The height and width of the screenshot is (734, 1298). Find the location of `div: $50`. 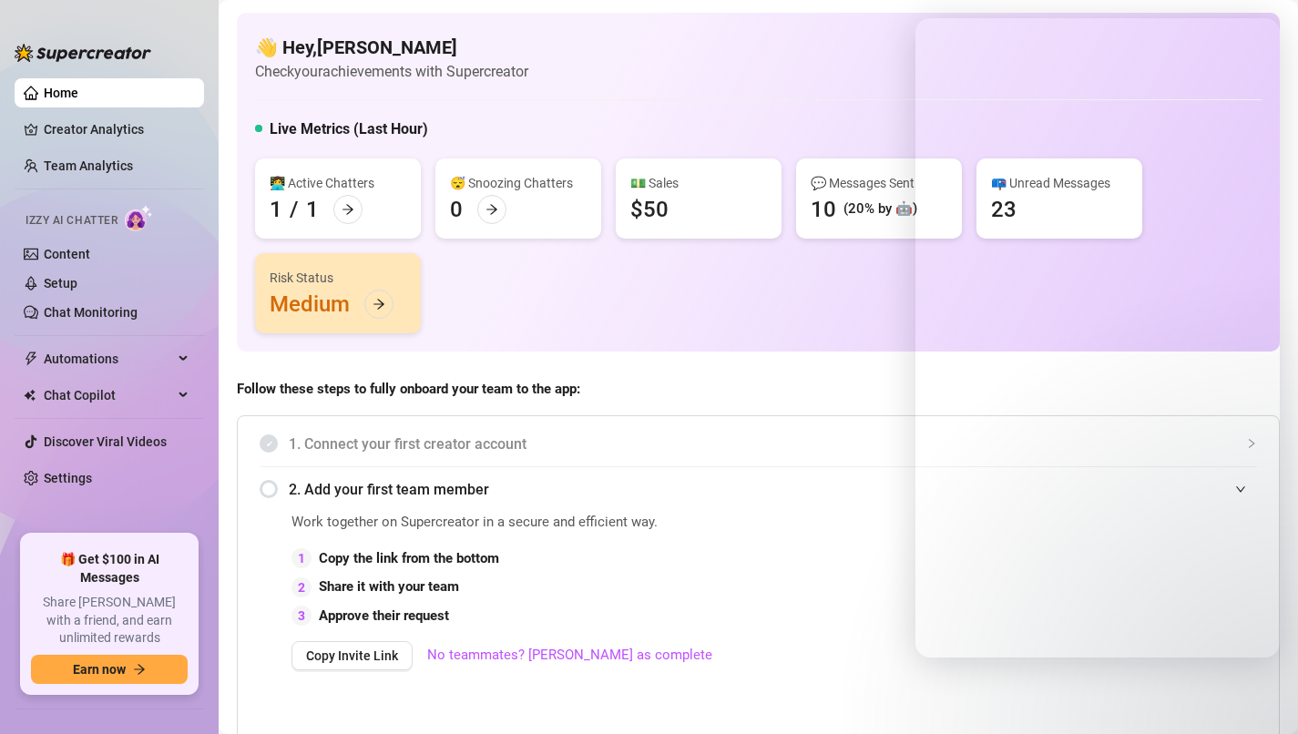

div: $50 is located at coordinates (650, 210).